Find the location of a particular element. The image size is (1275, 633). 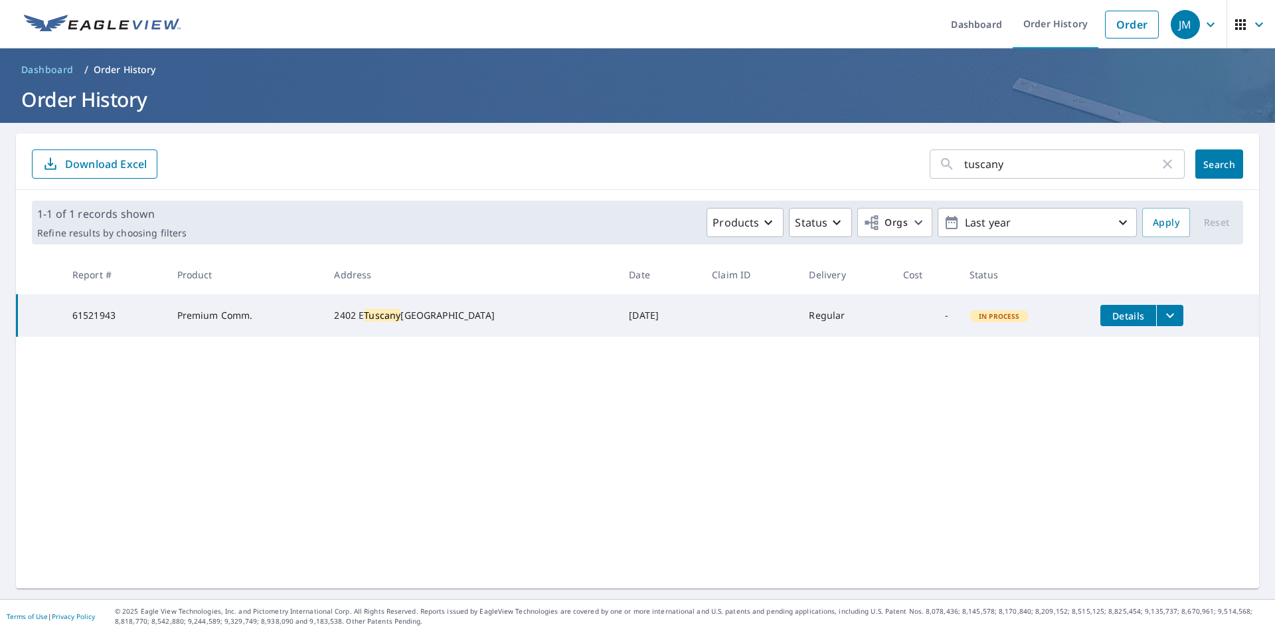

a: Terms of Use is located at coordinates (27, 616).